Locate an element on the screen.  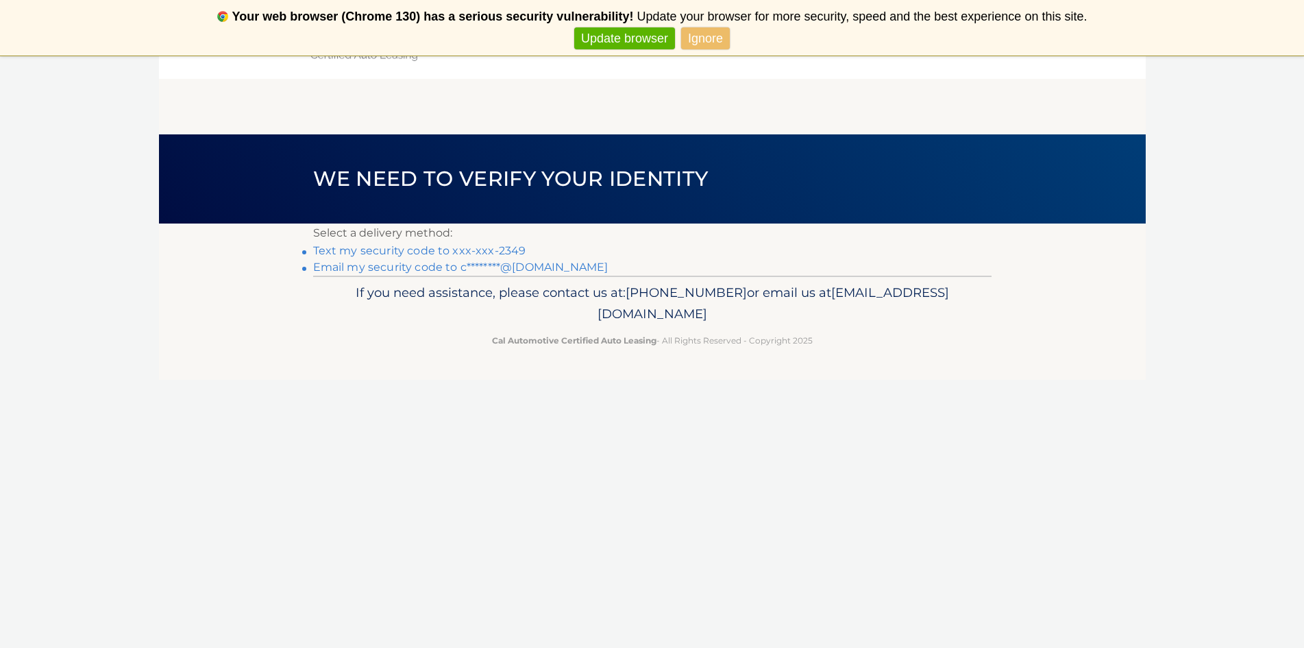
span: We need to verify your identity is located at coordinates (511, 178).